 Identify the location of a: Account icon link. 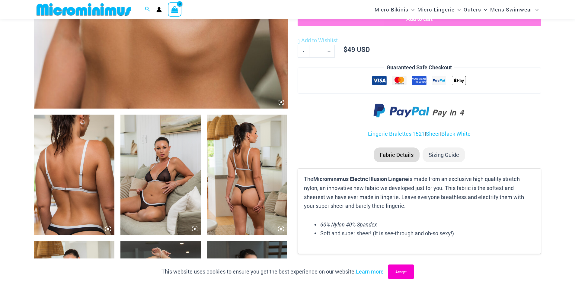
(159, 10).